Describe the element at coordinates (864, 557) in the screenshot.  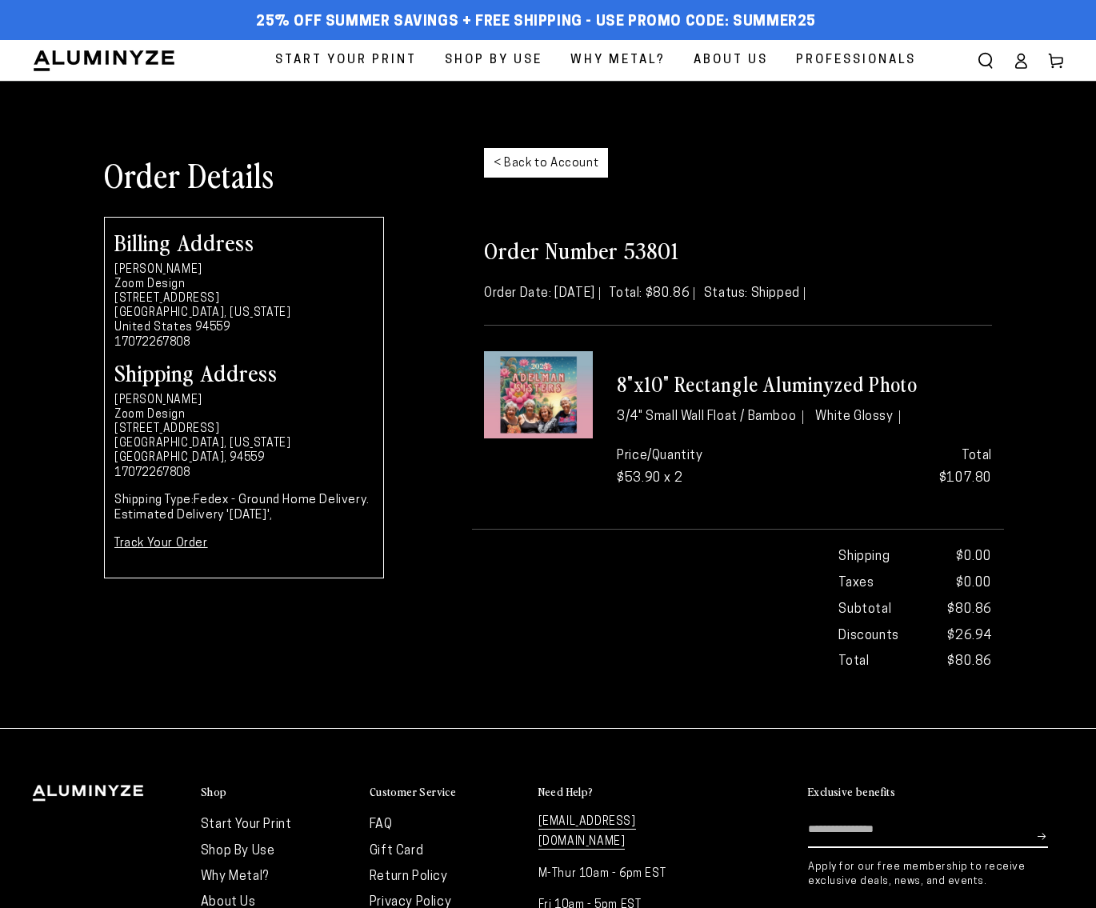
I see `strong: Shipping` at that location.